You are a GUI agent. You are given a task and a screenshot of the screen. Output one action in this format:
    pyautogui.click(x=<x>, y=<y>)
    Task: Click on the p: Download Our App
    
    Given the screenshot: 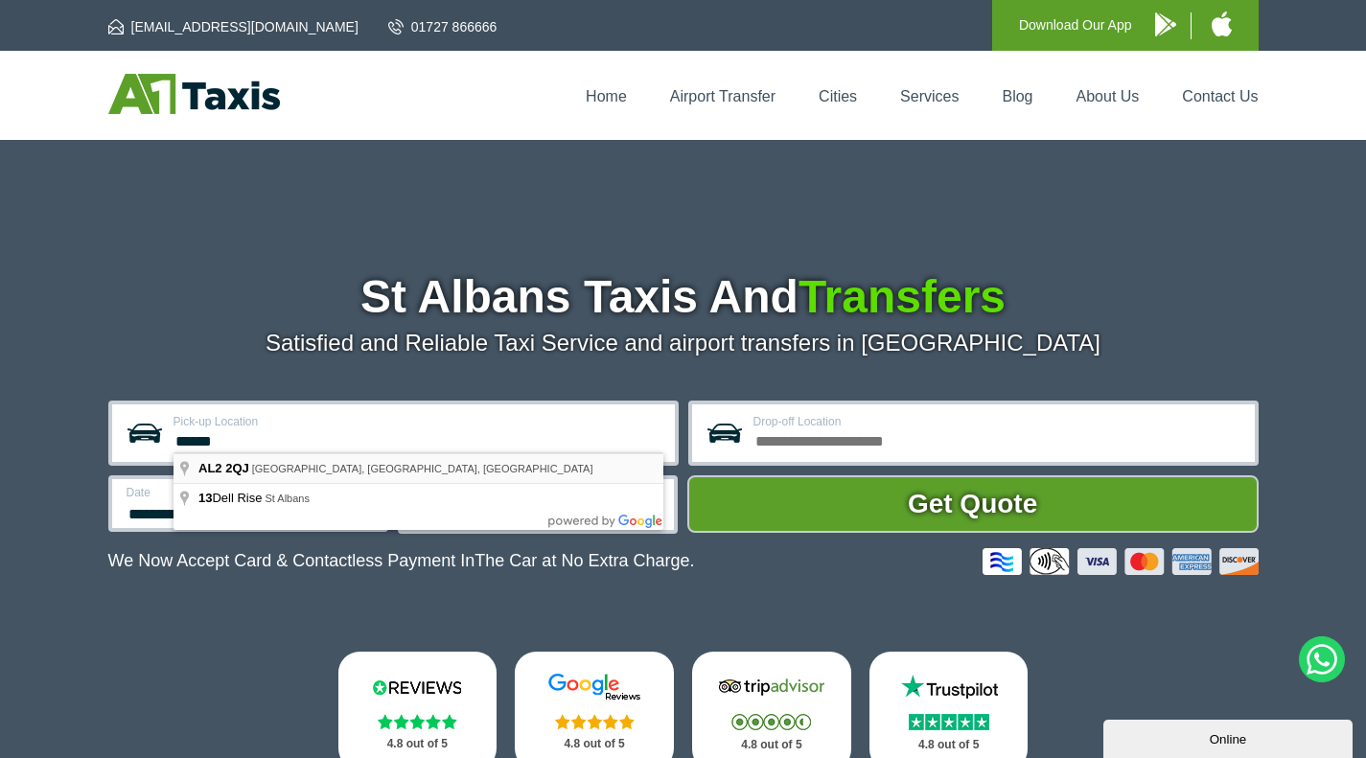 What is the action you would take?
    pyautogui.click(x=1075, y=25)
    